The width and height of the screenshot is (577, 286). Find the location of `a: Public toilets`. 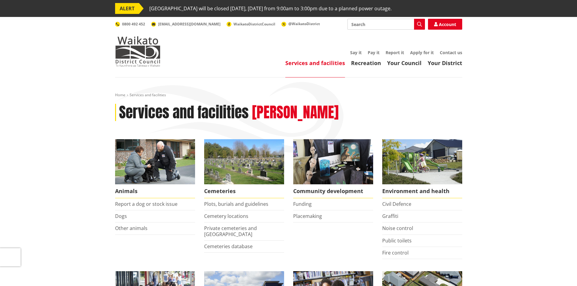

a: Public toilets is located at coordinates (397, 241).